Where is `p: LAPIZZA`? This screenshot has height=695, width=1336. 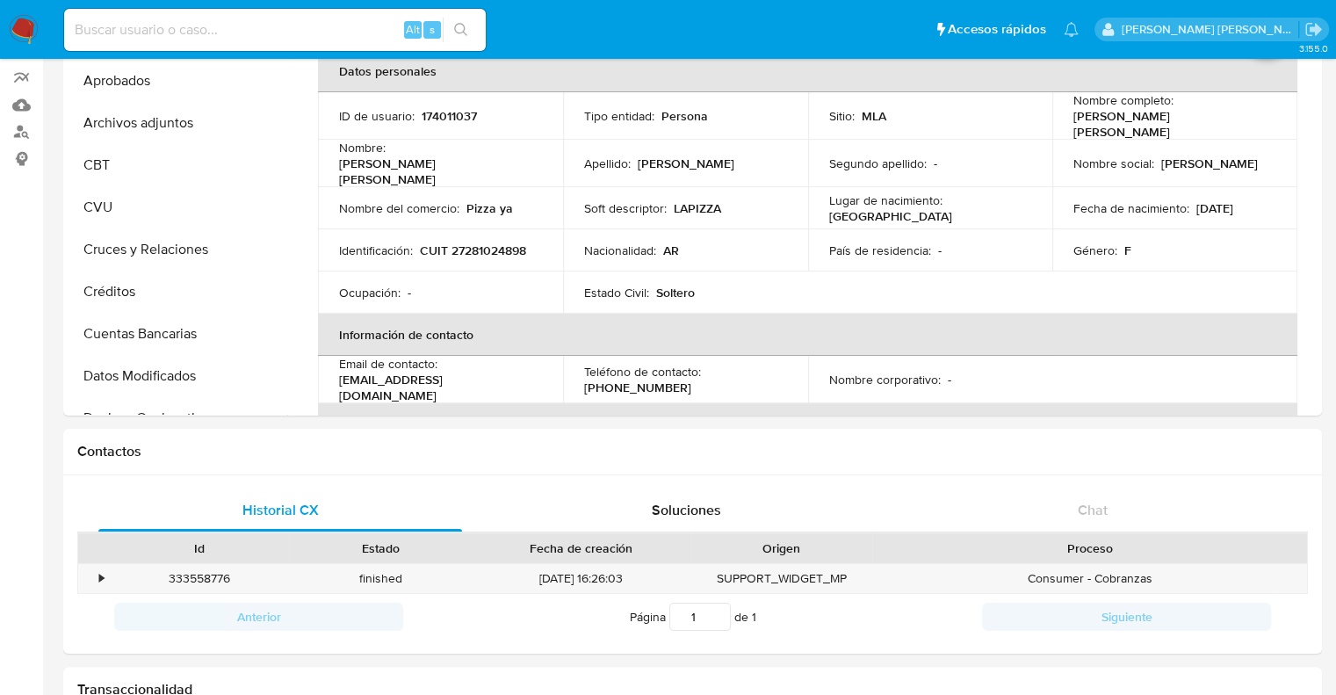 p: LAPIZZA is located at coordinates (697, 208).